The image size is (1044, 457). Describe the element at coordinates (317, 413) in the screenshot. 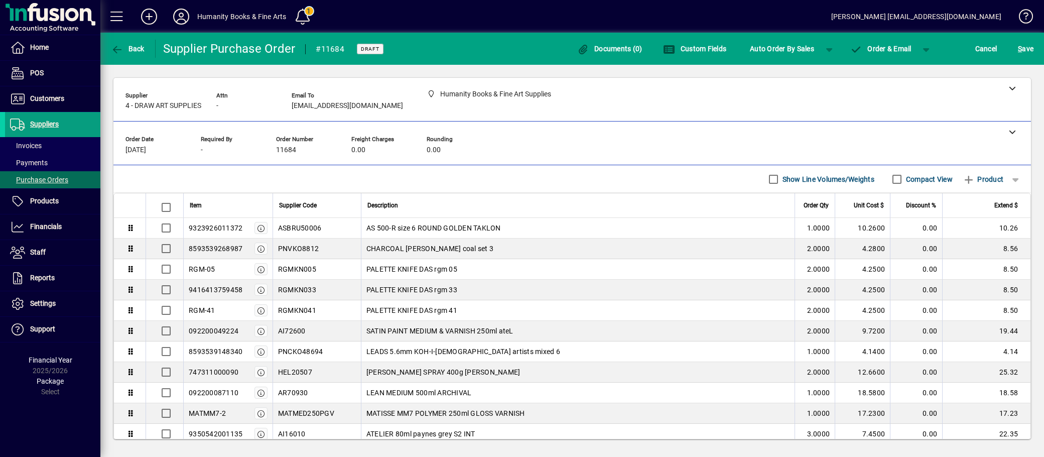

I see `td: MATMED250PGV` at that location.